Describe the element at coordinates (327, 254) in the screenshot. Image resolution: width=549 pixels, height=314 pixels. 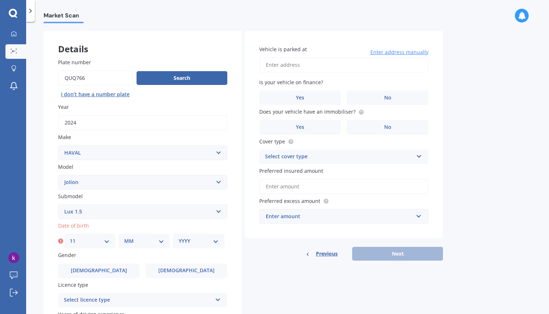
I see `span: Previous` at that location.